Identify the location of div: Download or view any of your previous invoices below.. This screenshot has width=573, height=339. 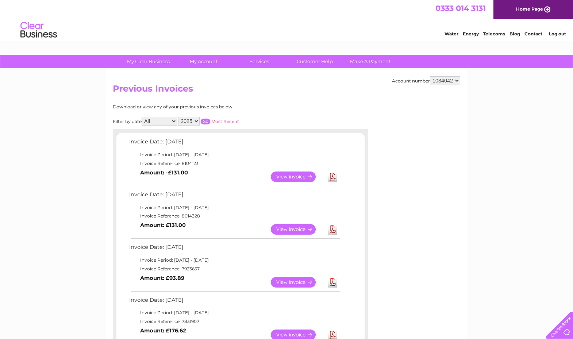
(209, 107).